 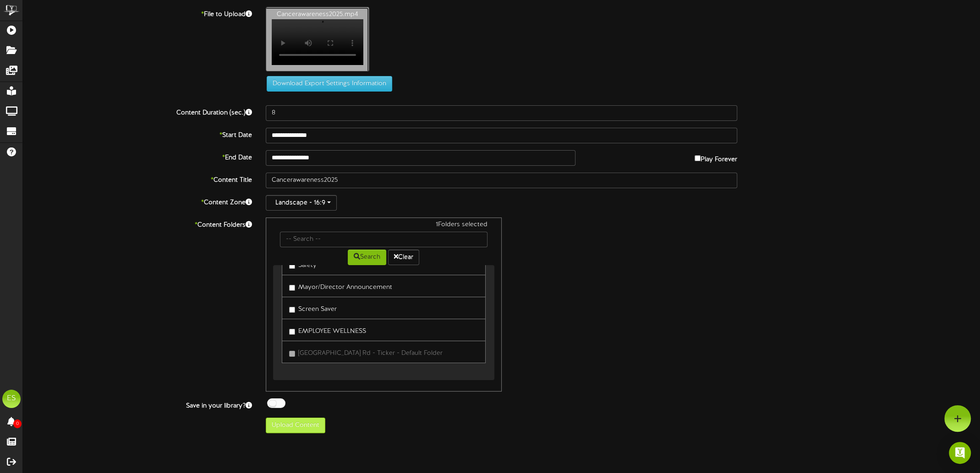 I want to click on input: Play Forever, so click(x=697, y=158).